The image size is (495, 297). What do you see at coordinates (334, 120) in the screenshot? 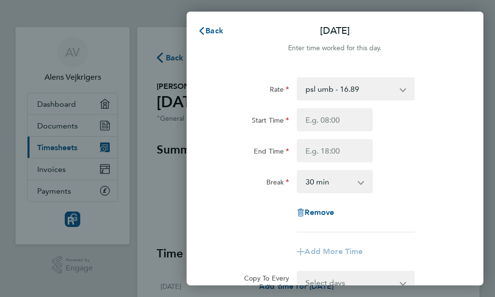
I see `input: E.g. 08:00` at bounding box center [334, 120].